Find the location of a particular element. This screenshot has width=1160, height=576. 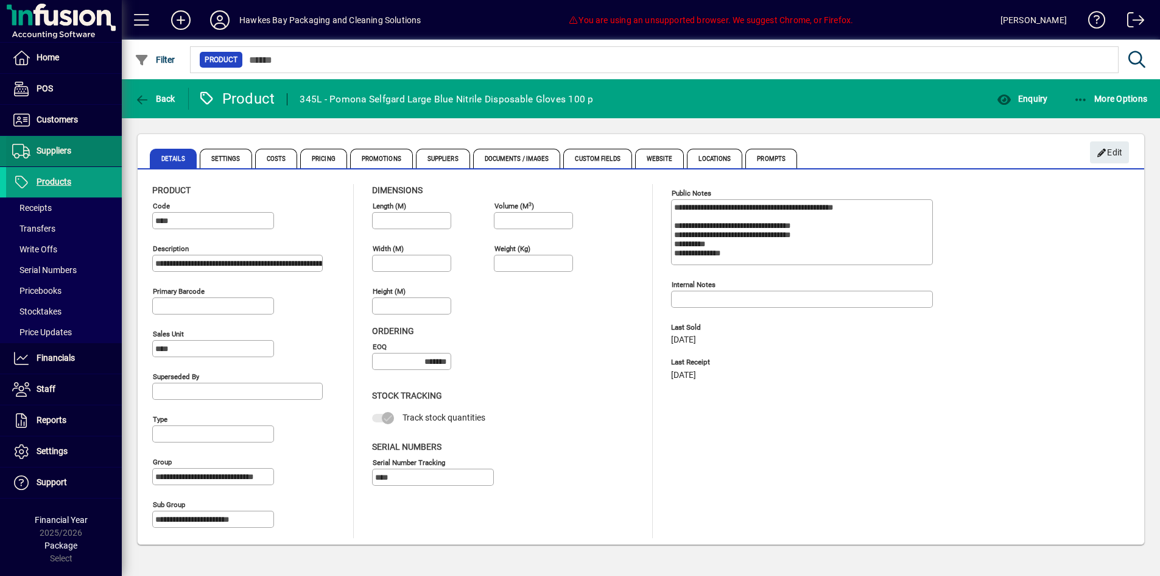

span: Filter is located at coordinates (155, 60).